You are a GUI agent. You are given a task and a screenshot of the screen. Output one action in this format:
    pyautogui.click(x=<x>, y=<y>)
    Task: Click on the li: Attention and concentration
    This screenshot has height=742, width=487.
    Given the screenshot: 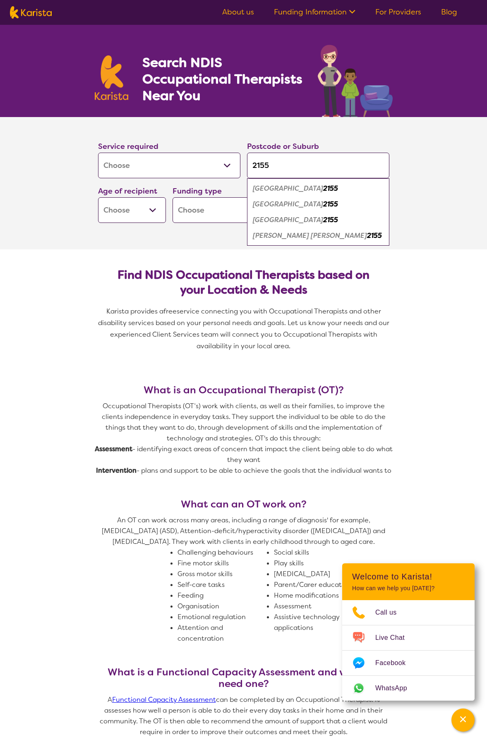 What is the action you would take?
    pyautogui.click(x=222, y=633)
    